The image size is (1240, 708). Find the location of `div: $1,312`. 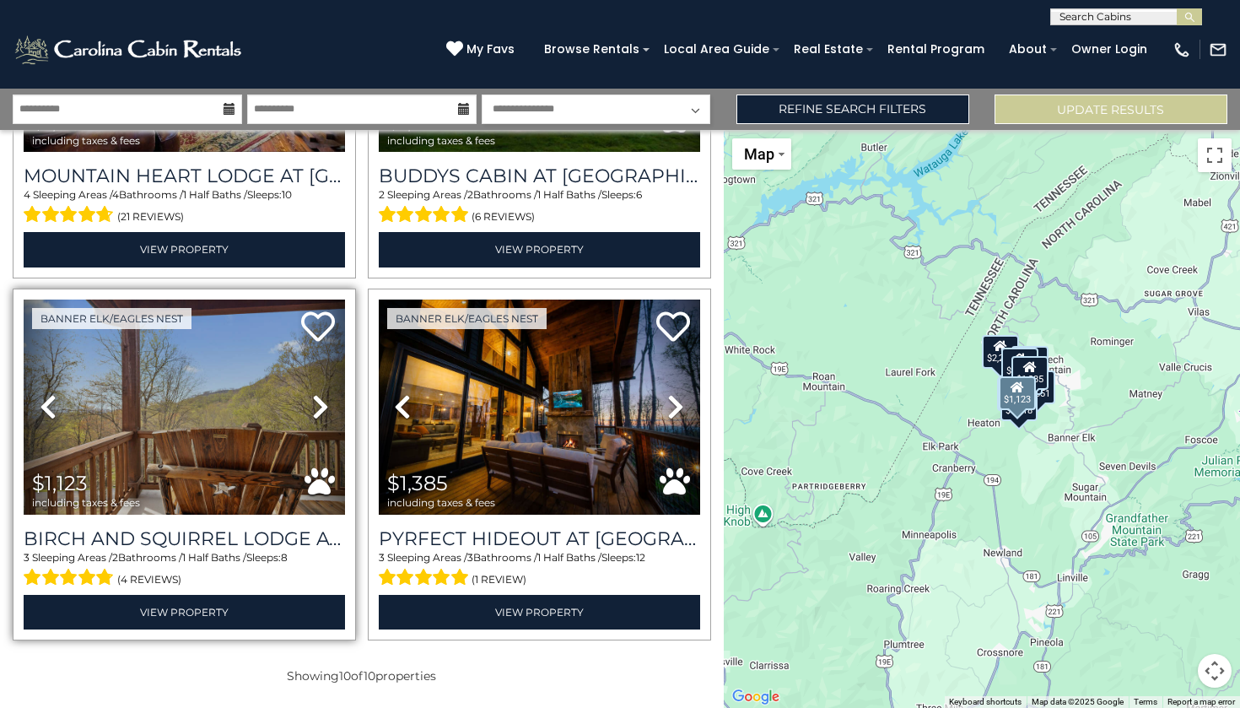

div: $1,312 is located at coordinates (1015, 394).